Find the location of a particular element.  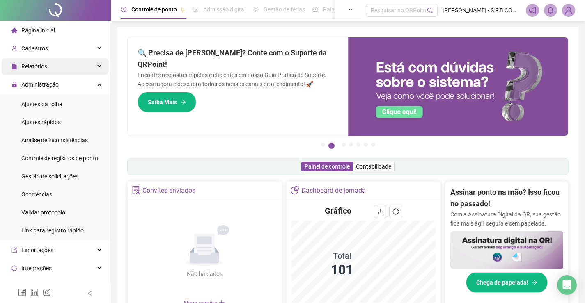

span: Link para registro rápido is located at coordinates (53, 231).